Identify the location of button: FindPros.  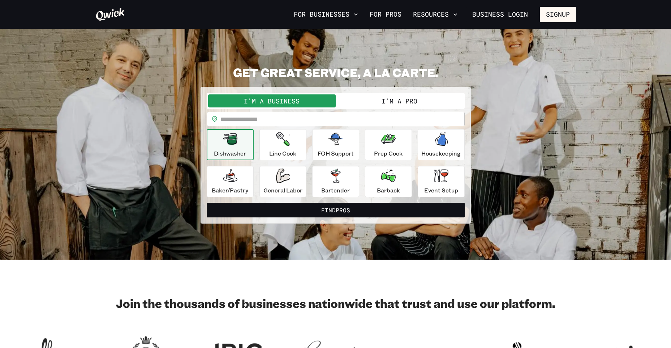
(336, 210).